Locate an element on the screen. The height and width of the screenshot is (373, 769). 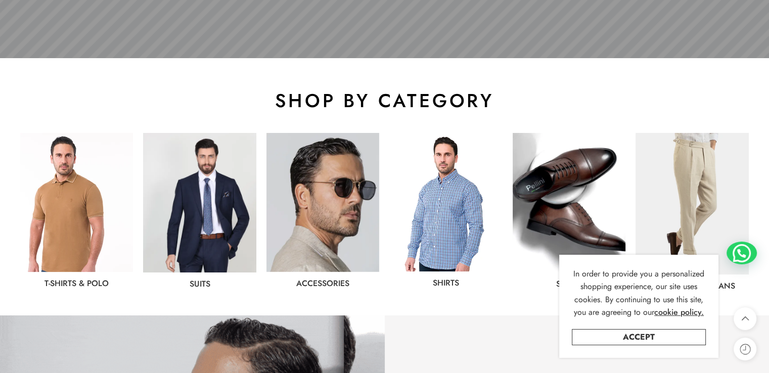
a: Shirts is located at coordinates (446, 283).